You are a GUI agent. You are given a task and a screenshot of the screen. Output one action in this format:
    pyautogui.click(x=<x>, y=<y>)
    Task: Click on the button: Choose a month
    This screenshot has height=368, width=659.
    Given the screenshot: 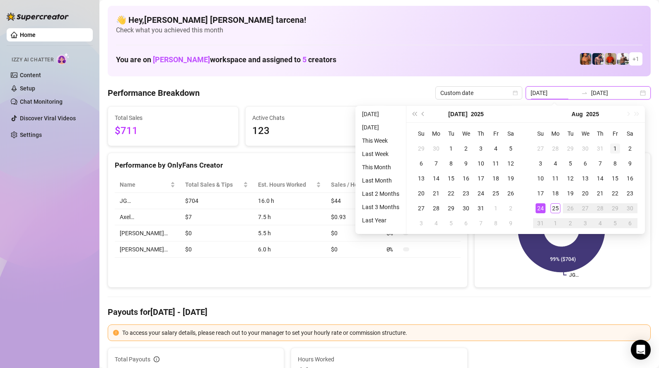 What is the action you would take?
    pyautogui.click(x=577, y=114)
    